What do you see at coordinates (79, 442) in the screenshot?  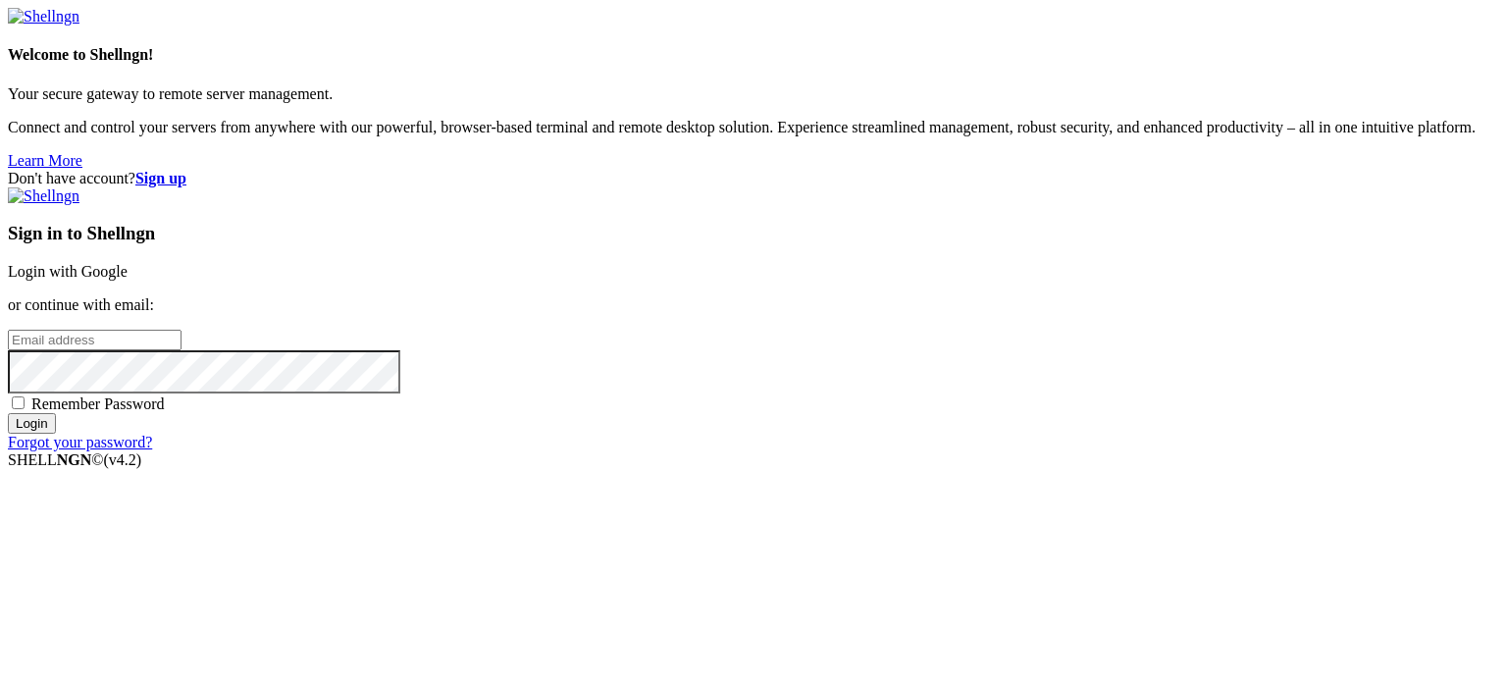 I see `a: Forgot your password?` at bounding box center [79, 442].